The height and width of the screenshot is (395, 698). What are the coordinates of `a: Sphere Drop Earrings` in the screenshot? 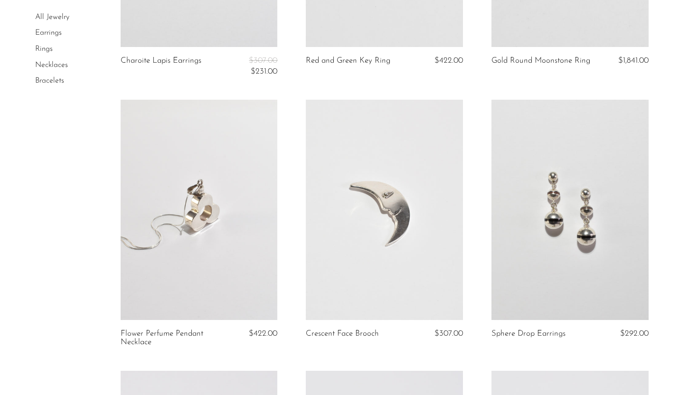 It's located at (528, 334).